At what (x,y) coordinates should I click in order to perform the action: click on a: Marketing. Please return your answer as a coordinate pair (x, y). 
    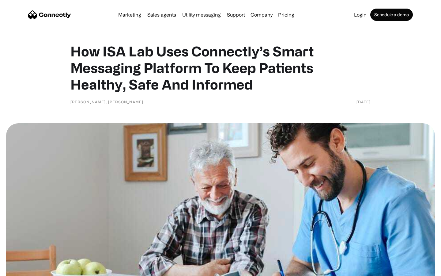
    Looking at the image, I should click on (130, 15).